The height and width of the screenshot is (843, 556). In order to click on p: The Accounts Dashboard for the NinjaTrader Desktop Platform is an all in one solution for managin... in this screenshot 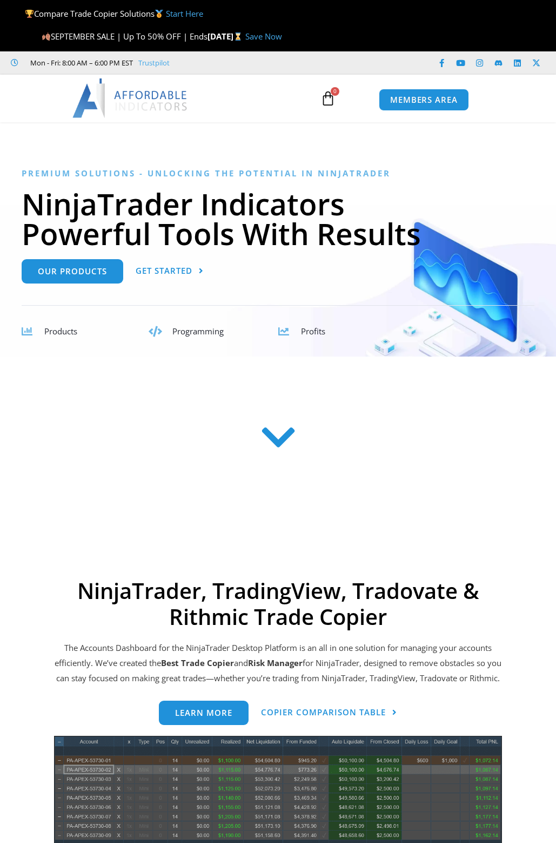, I will do `click(278, 663)`.